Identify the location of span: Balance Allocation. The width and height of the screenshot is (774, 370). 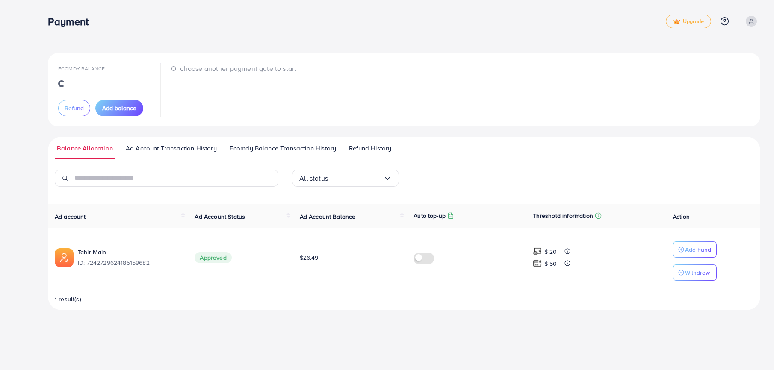
(85, 148).